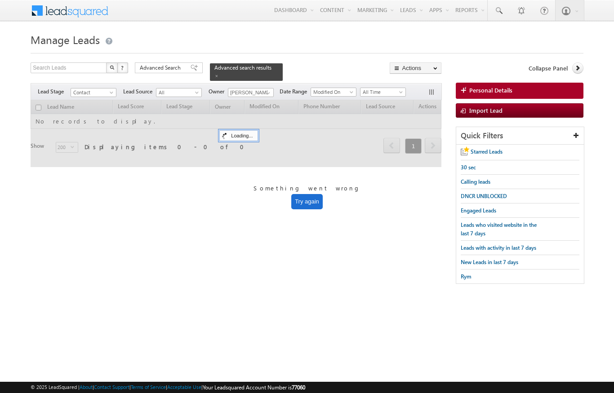  Describe the element at coordinates (486, 110) in the screenshot. I see `span: Import Lead` at that location.